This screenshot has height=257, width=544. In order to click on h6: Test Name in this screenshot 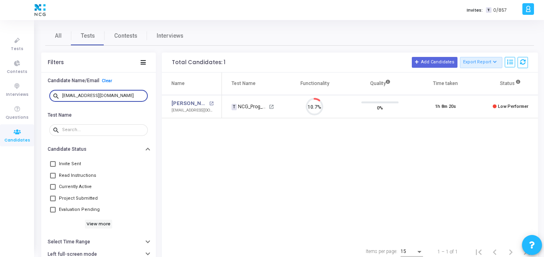, I will do `click(60, 115)`.